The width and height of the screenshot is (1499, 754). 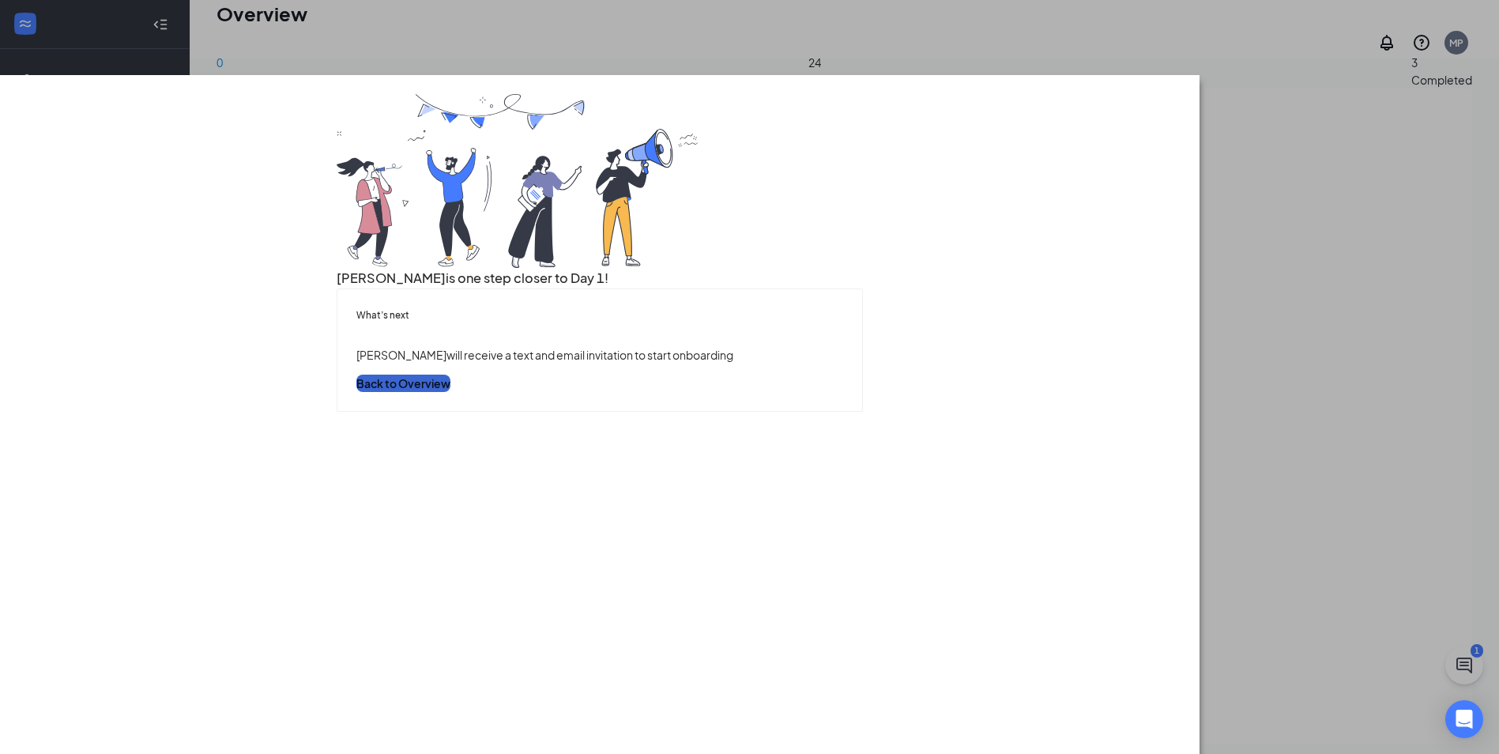 I want to click on div: Open Intercom Messenger, so click(x=1465, y=719).